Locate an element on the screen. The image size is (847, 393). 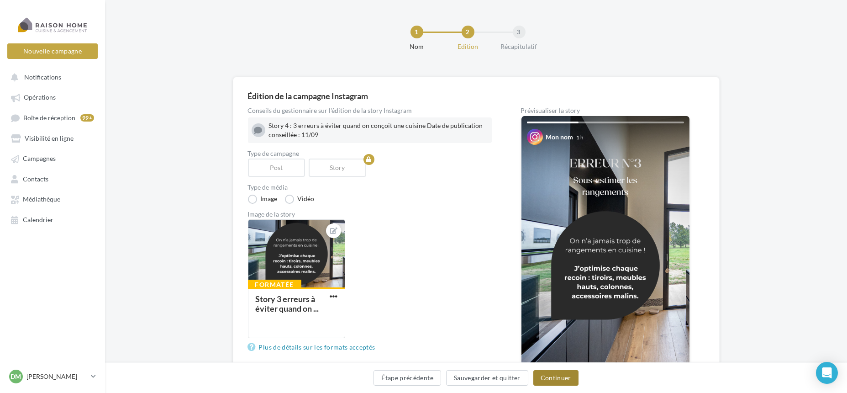
div: Open Intercom Messenger is located at coordinates (827, 373).